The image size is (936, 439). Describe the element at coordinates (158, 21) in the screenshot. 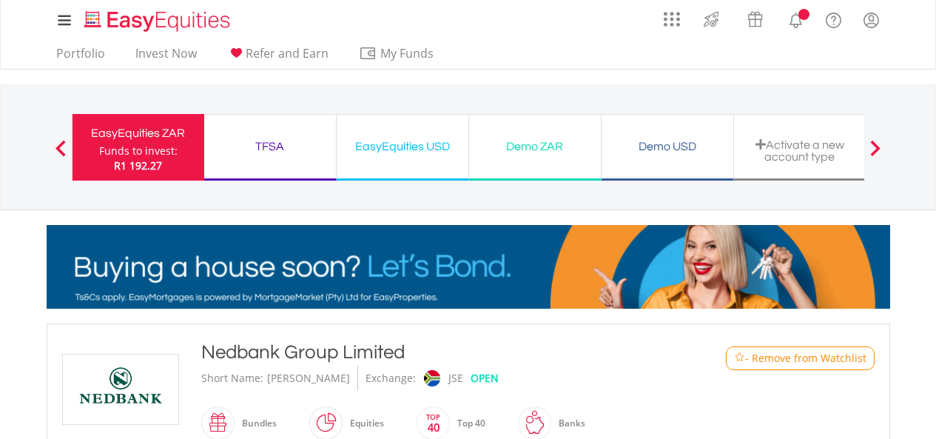

I see `img: EasyEquities_Logo.png` at that location.